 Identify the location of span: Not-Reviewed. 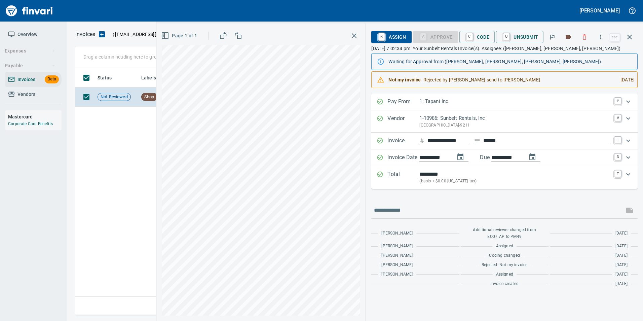
(114, 97).